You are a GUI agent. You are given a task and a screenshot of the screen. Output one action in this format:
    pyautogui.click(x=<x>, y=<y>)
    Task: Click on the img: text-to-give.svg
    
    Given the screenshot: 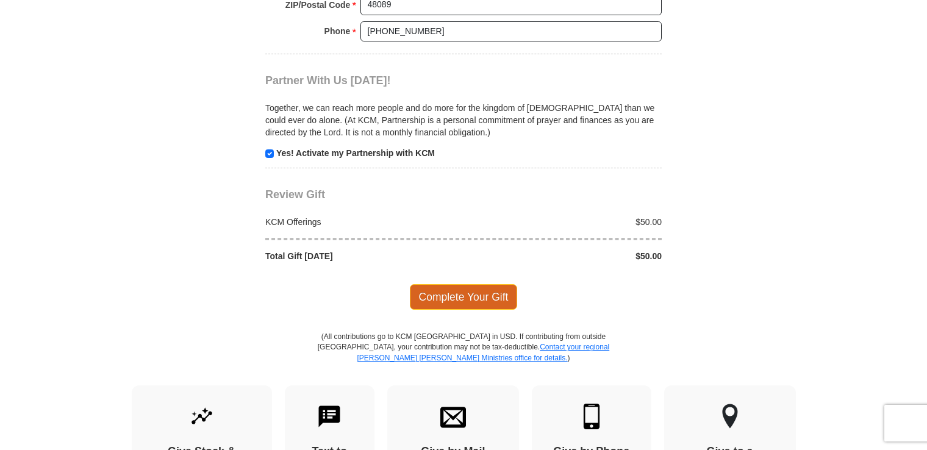 What is the action you would take?
    pyautogui.click(x=329, y=416)
    